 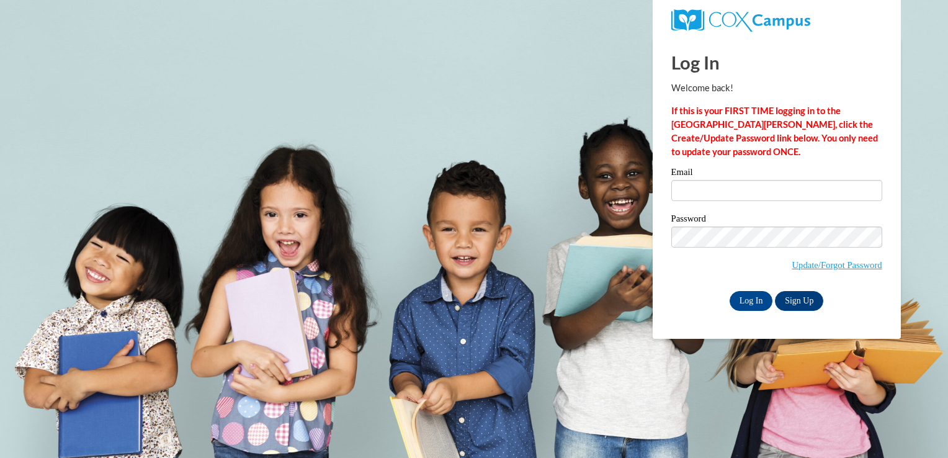 I want to click on p: Welcome back!, so click(x=777, y=88).